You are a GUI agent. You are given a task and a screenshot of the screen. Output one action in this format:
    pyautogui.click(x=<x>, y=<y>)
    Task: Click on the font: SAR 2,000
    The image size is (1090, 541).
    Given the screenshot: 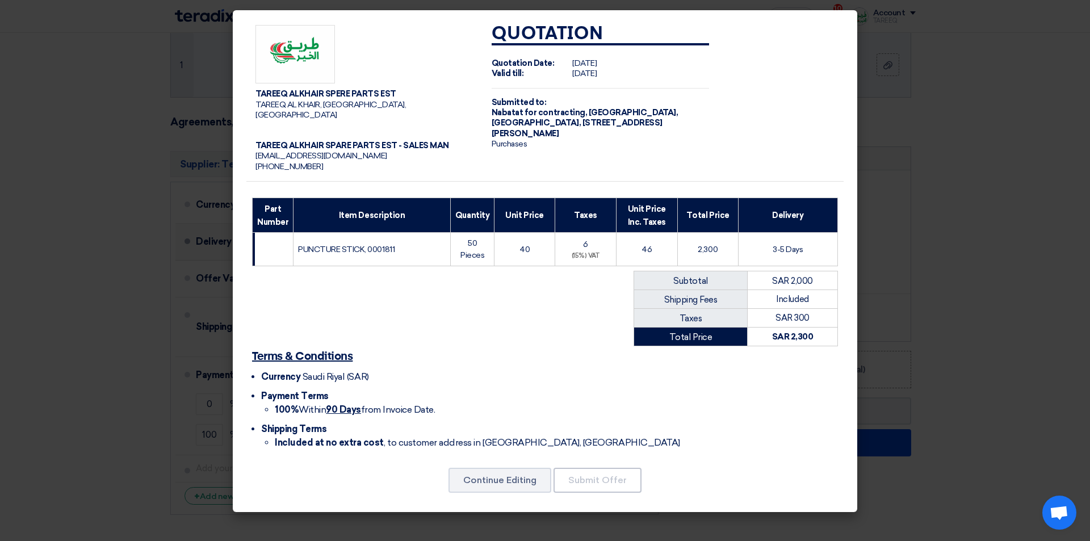 What is the action you would take?
    pyautogui.click(x=793, y=281)
    